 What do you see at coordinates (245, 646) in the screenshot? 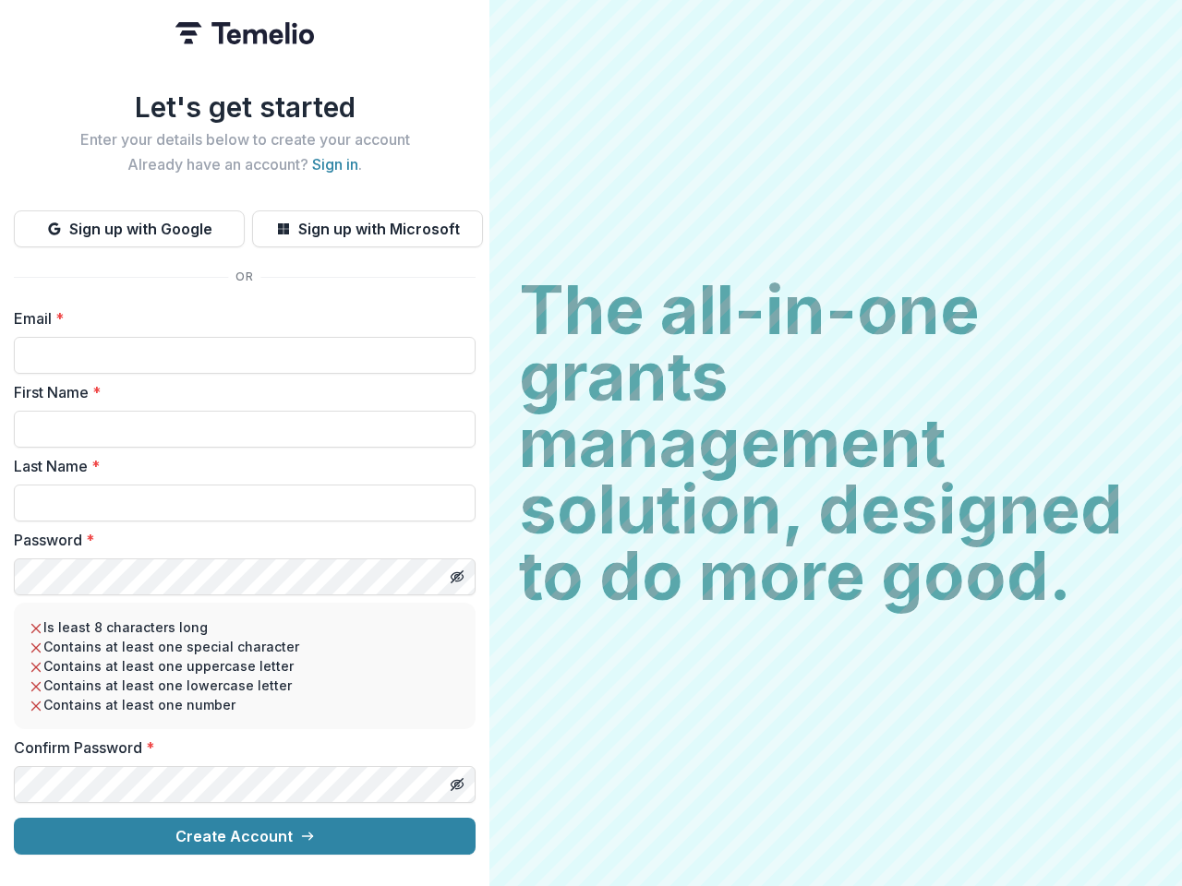
I see `li: Contains at least one special character` at bounding box center [245, 646].